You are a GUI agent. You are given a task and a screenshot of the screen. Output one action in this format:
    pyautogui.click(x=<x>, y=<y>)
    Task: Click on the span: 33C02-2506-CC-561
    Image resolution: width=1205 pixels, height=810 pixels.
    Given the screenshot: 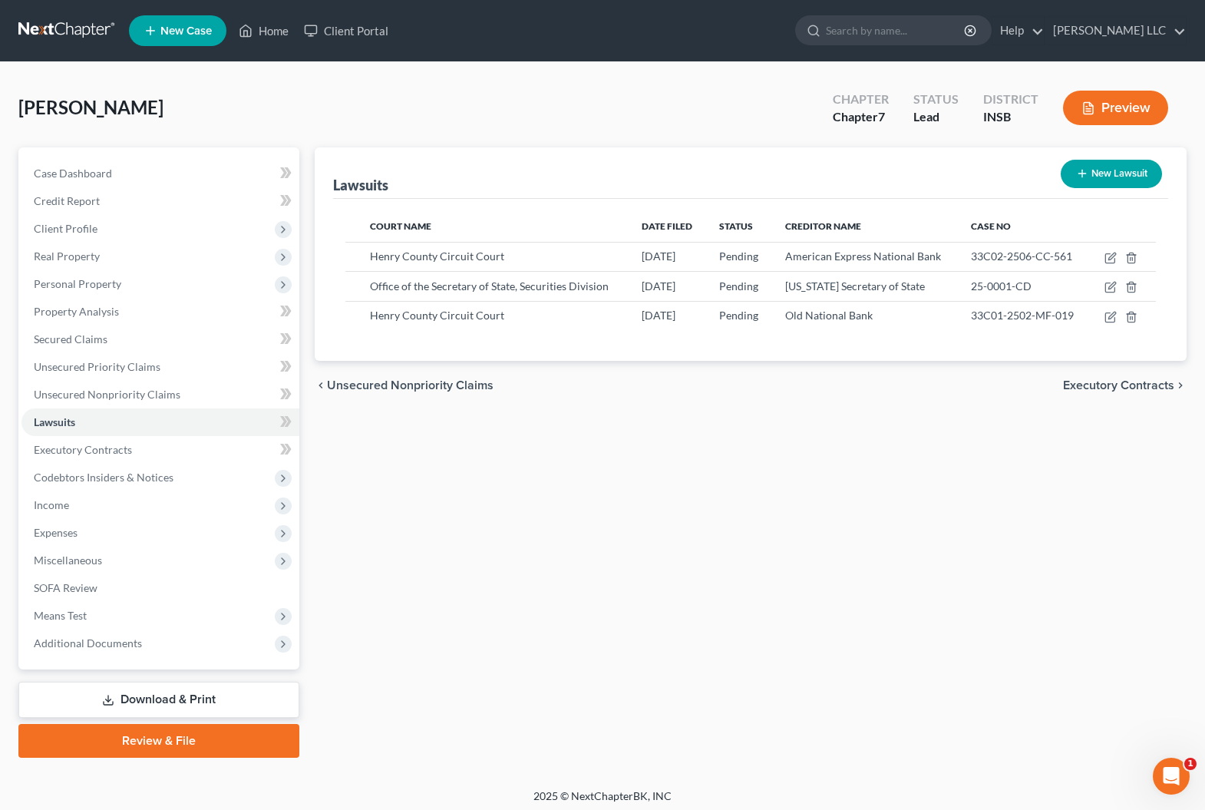 What is the action you would take?
    pyautogui.click(x=1022, y=256)
    